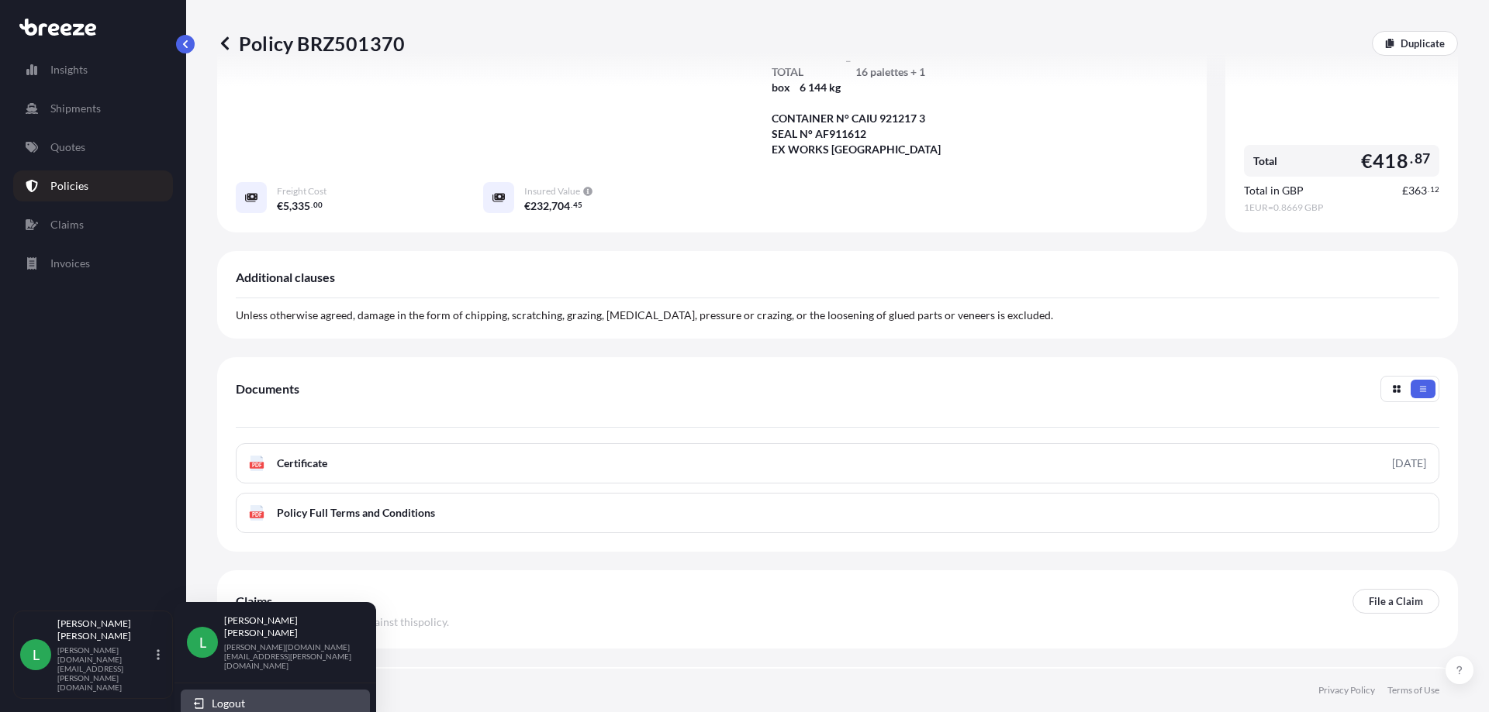  I want to click on p: Policy BRZ501370, so click(311, 43).